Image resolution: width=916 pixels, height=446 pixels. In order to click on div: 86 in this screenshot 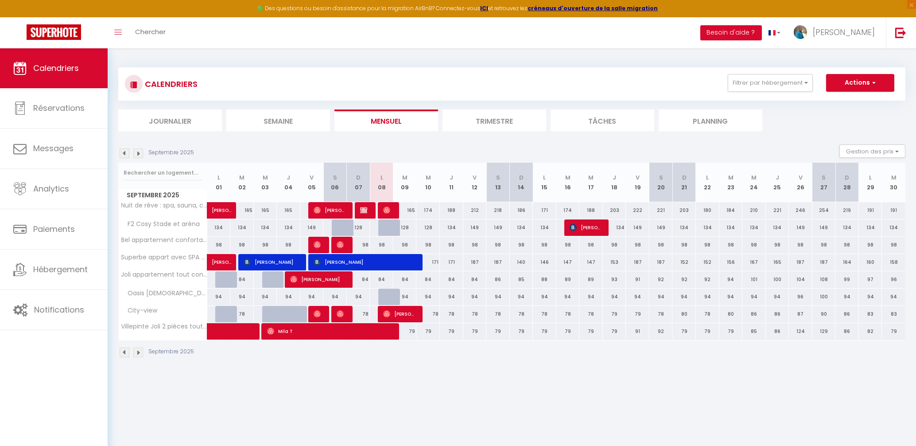, I will do `click(847, 314)`.